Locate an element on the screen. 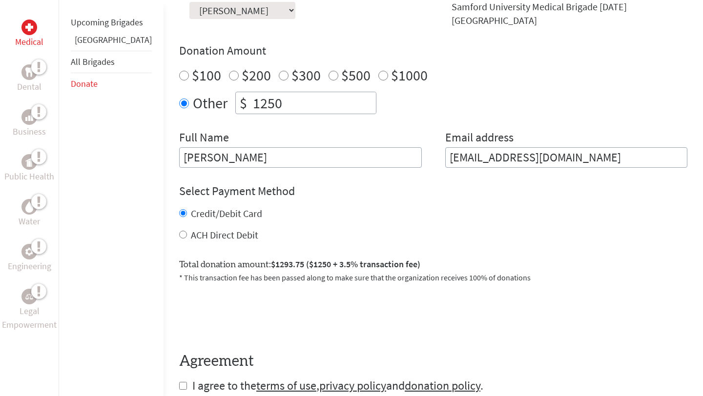  p: Dental is located at coordinates (29, 87).